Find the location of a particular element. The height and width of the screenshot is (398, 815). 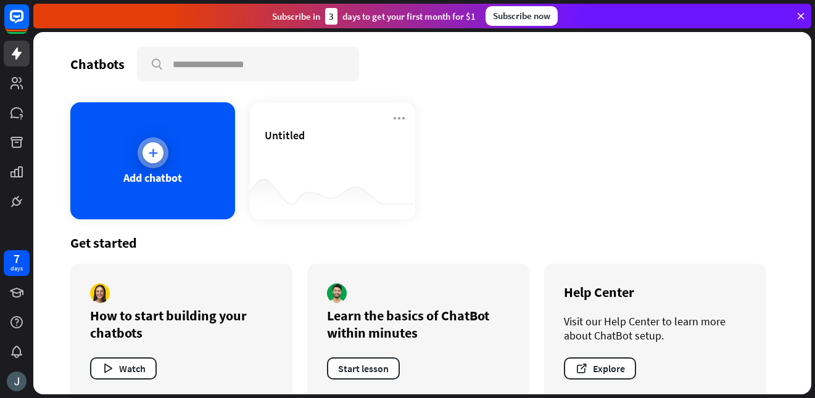

div: How to start building your chatbots is located at coordinates (181, 324).